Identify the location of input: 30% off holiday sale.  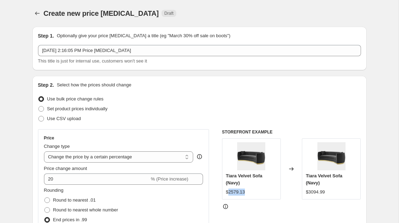
(200, 51).